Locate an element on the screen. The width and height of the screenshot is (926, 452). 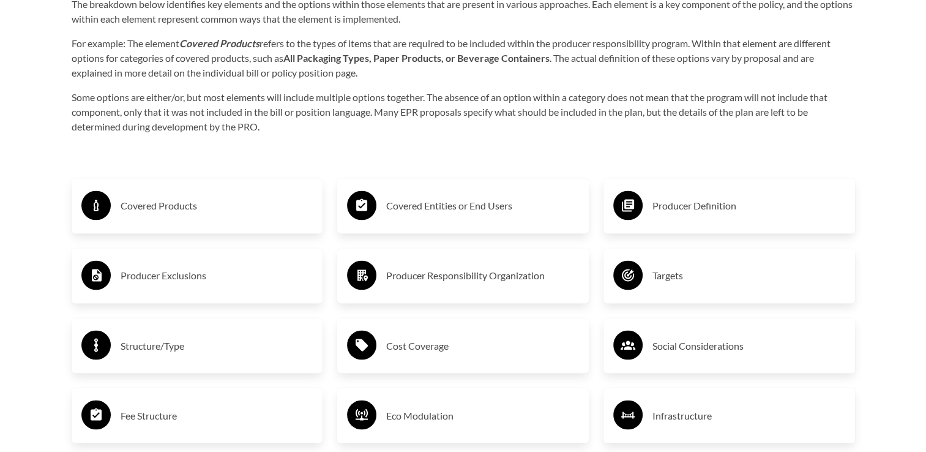
h3: Social Considerations is located at coordinates (749, 345).